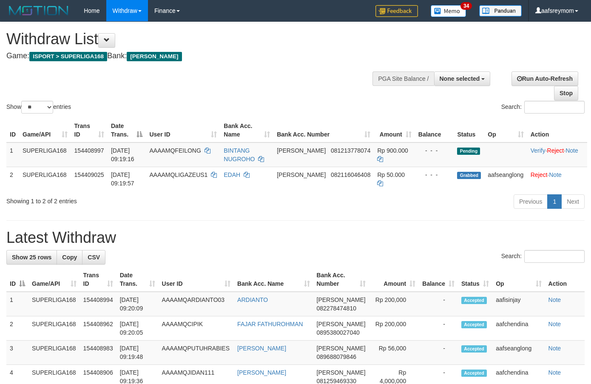 This screenshot has width=591, height=384. I want to click on h1: Latest Withdraw, so click(295, 238).